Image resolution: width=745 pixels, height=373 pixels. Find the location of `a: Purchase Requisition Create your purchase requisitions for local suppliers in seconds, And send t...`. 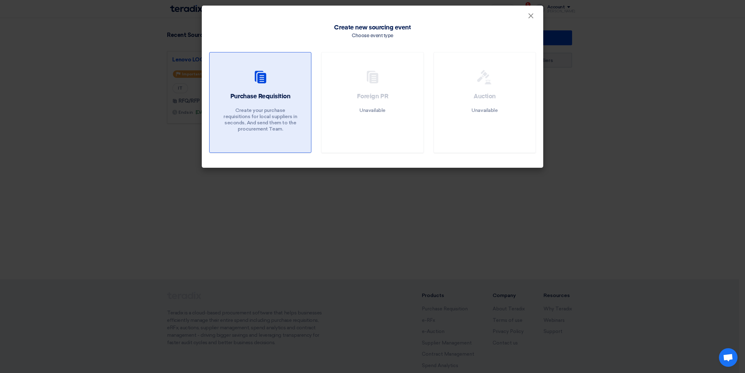

a: Purchase Requisition Create your purchase requisitions for local suppliers in seconds, And send t... is located at coordinates (260, 102).